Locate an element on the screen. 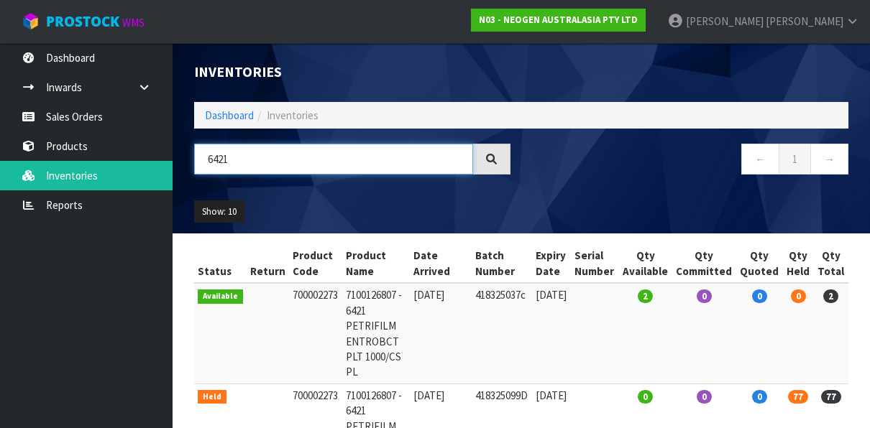 The width and height of the screenshot is (870, 428). a: Dashboard is located at coordinates (229, 115).